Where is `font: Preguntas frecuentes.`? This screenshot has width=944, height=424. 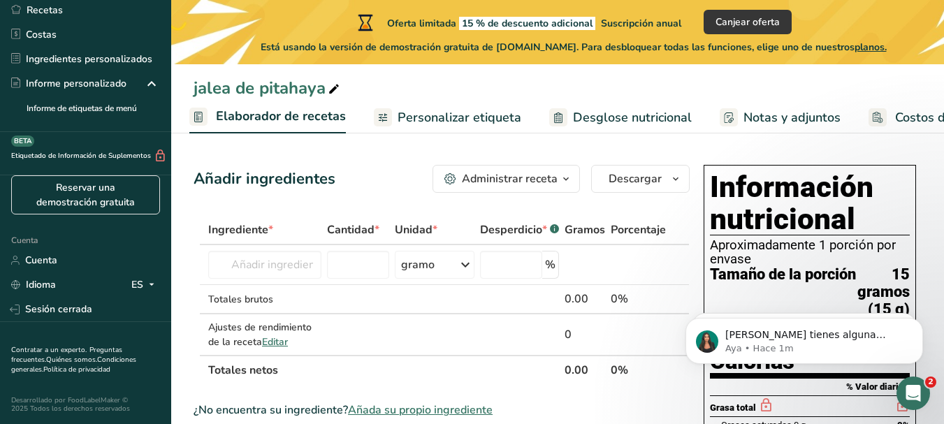 font: Preguntas frecuentes. is located at coordinates (66, 355).